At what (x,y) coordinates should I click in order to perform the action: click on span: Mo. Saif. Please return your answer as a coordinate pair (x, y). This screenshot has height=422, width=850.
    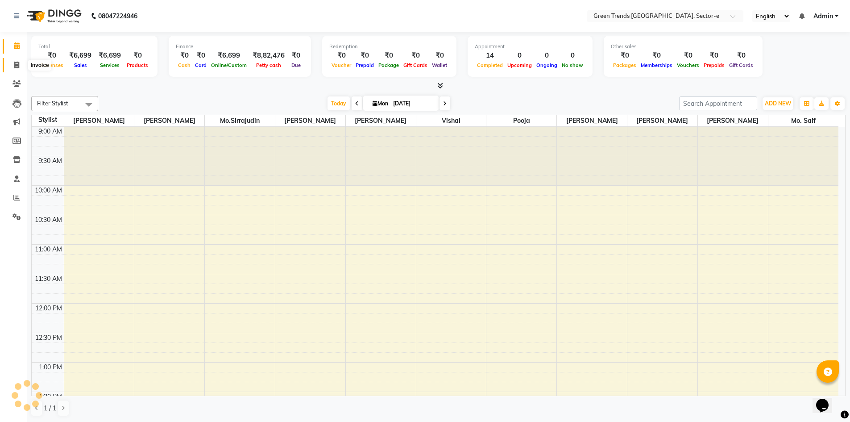
    Looking at the image, I should click on (803, 120).